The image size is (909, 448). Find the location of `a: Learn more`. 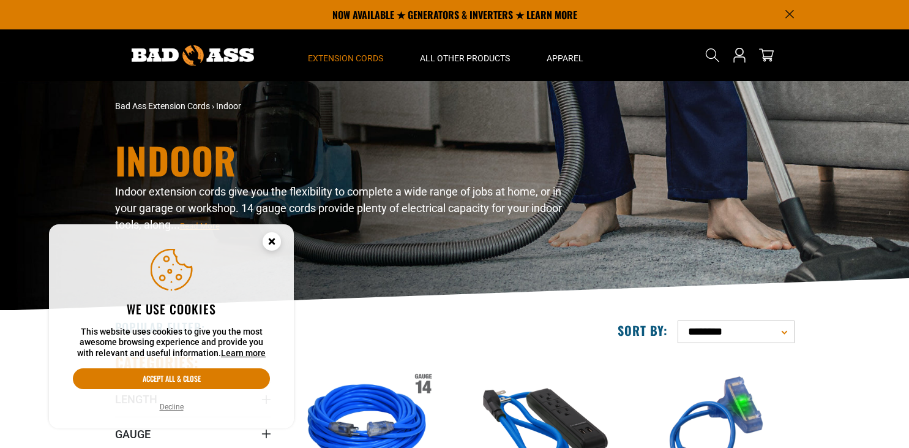

a: Learn more is located at coordinates (243, 353).